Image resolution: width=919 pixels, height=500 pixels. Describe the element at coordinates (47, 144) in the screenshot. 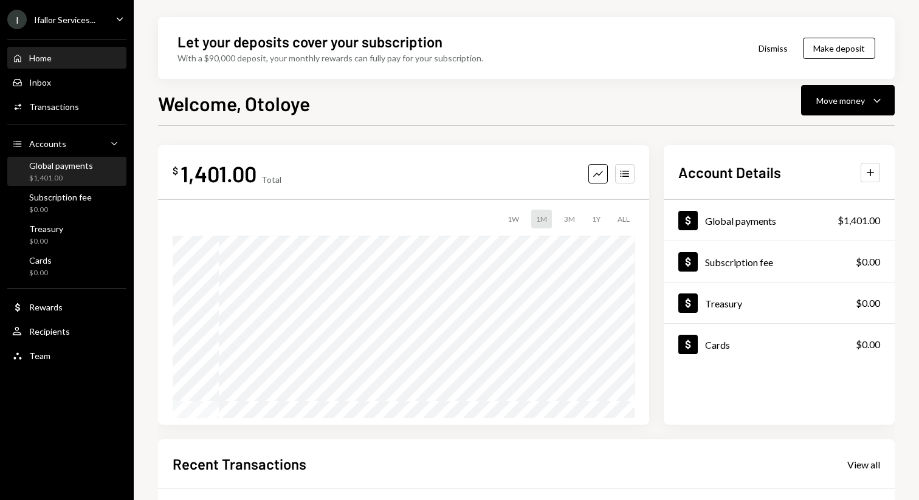

I see `div: Accounts` at that location.